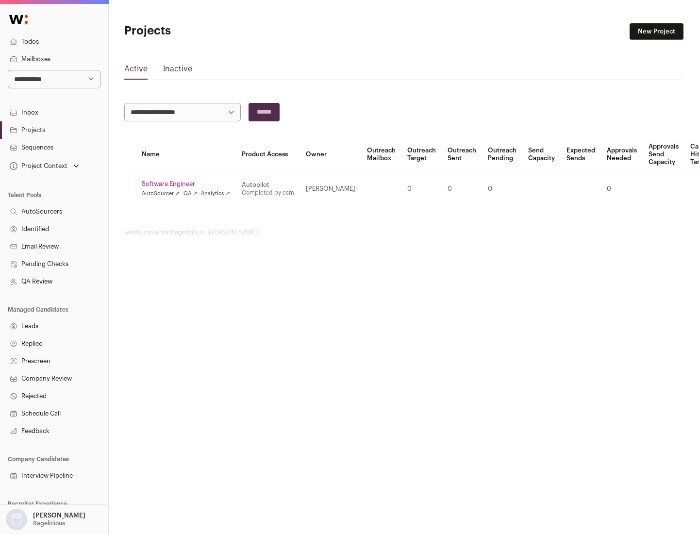 This screenshot has height=534, width=699. Describe the element at coordinates (186, 184) in the screenshot. I see `a: Software Engineer` at that location.